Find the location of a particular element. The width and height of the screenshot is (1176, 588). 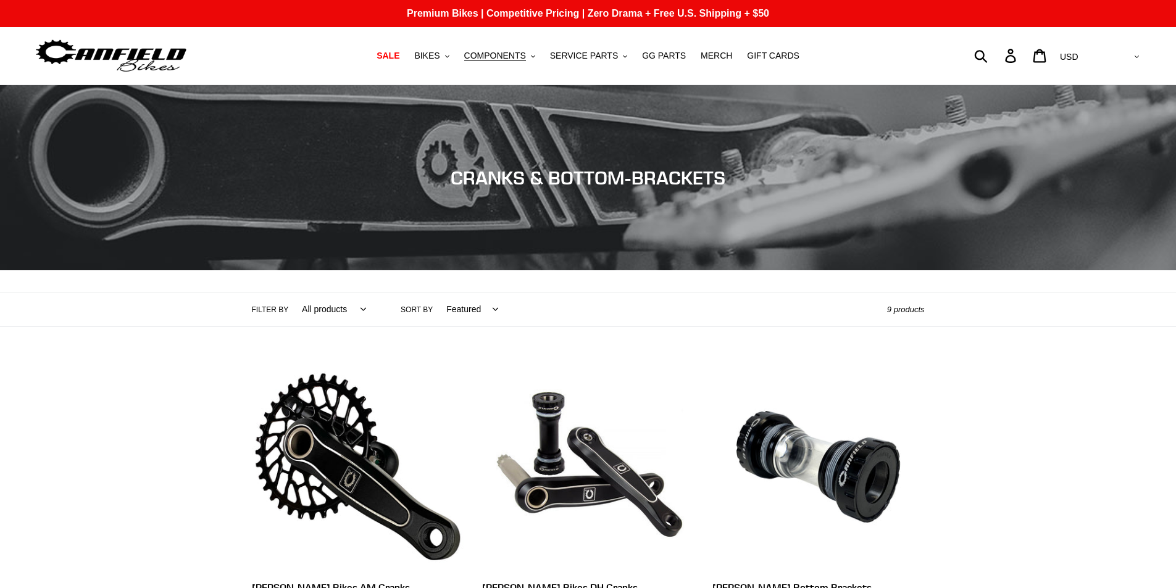

span: GG PARTS is located at coordinates (664, 56).